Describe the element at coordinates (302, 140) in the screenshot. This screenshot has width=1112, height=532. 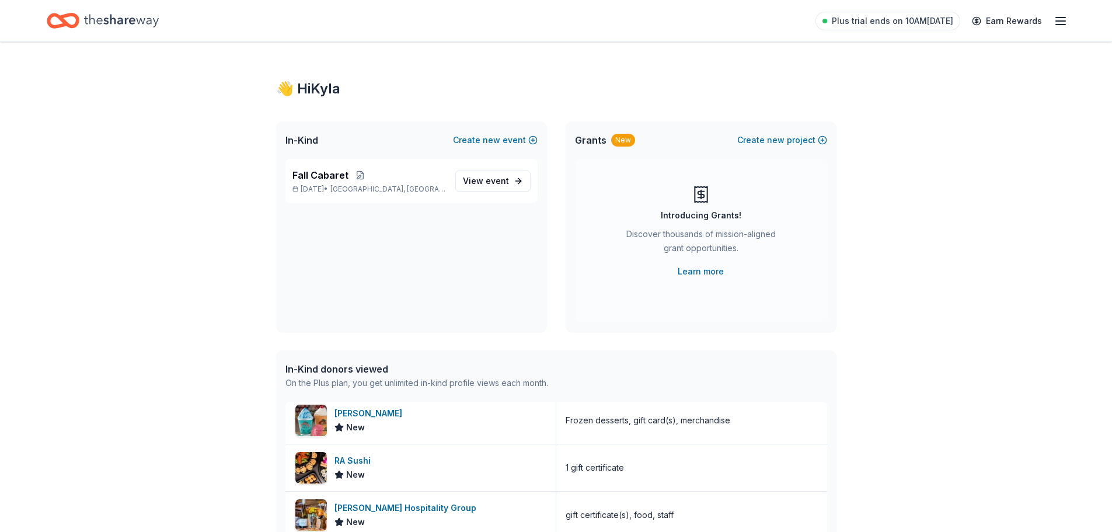
I see `span: In-Kind` at that location.